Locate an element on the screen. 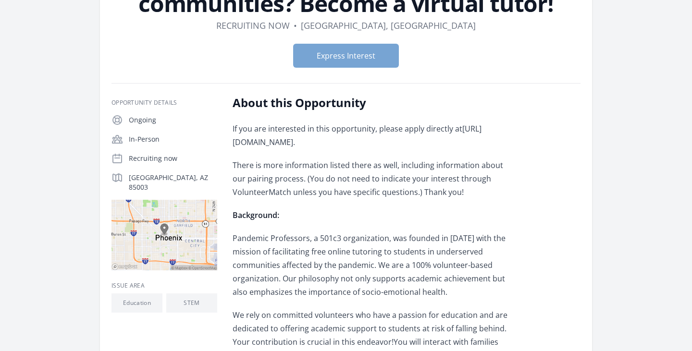  img: Map is located at coordinates (164, 235).